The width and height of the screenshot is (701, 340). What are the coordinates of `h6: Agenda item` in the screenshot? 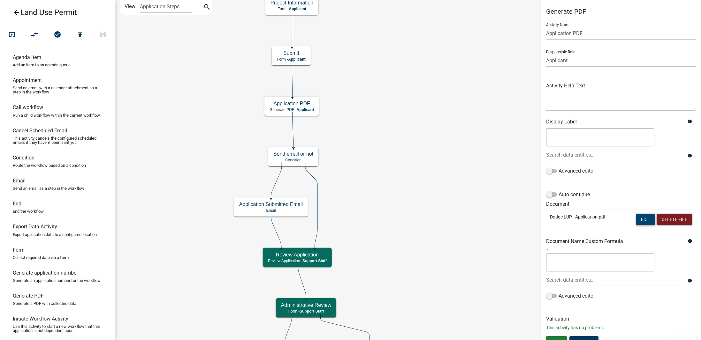 It's located at (27, 57).